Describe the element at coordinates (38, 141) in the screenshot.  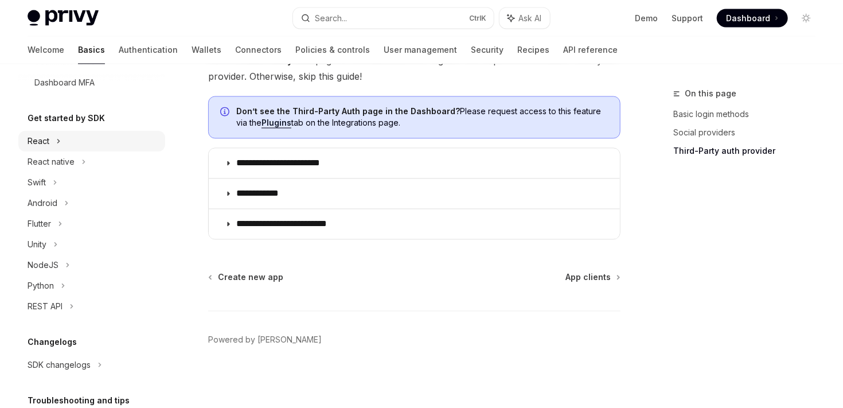
I see `div: React` at that location.